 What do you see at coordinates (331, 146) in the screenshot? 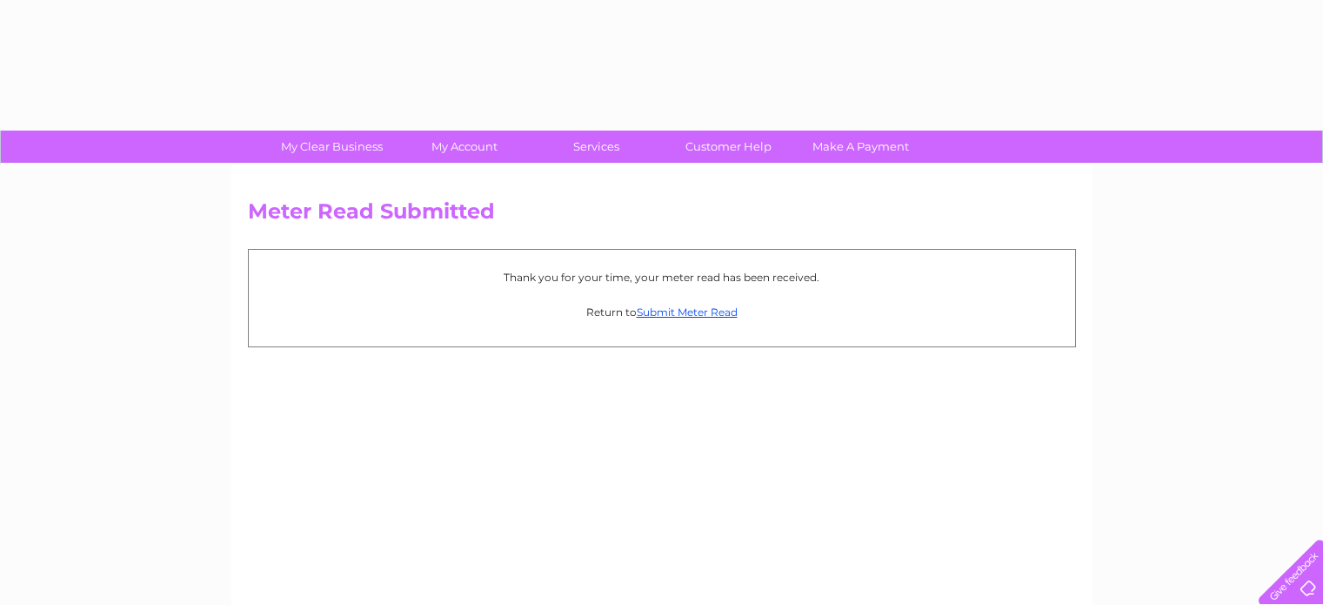
I see `a: My Clear Business` at bounding box center [331, 146].